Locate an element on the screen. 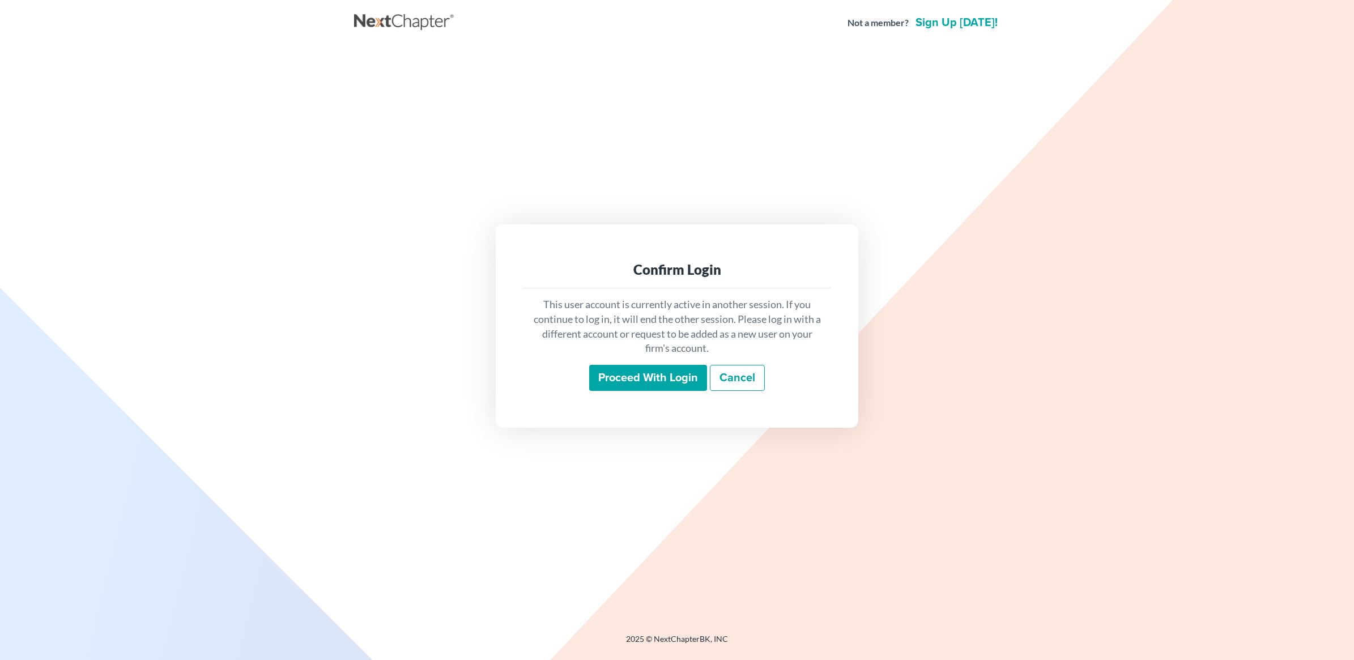  a: Cancel is located at coordinates (737, 378).